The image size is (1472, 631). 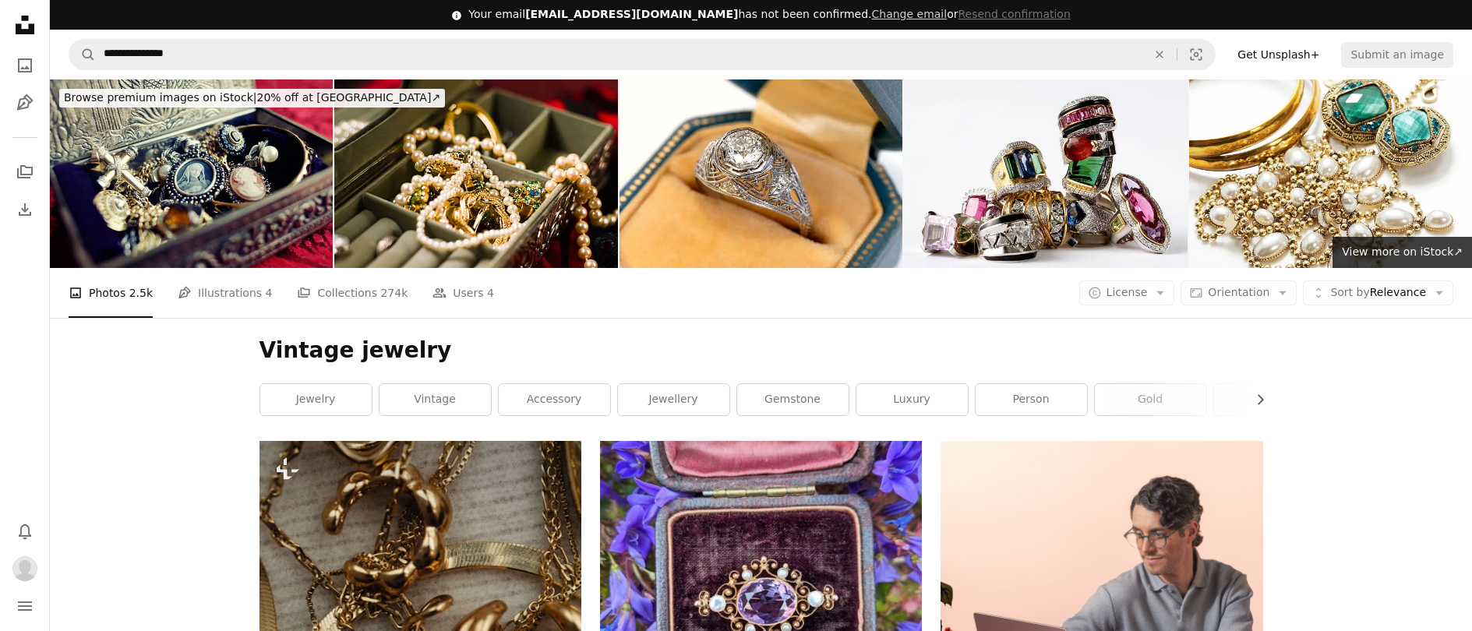 I want to click on span: Relevance, so click(x=1377, y=293).